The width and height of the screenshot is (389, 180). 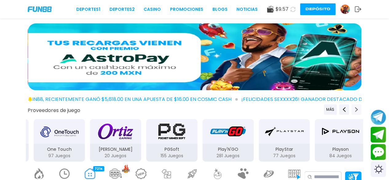 I want to click on img: home_active.webp, so click(x=90, y=173).